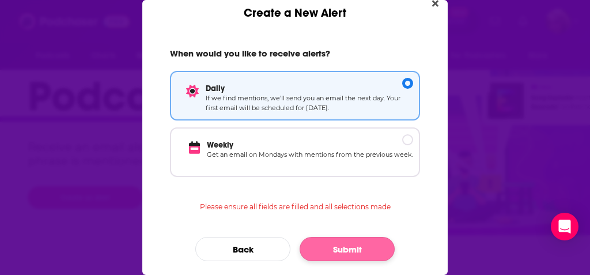 This screenshot has height=275, width=590. I want to click on div: Open Intercom Messenger, so click(565, 226).